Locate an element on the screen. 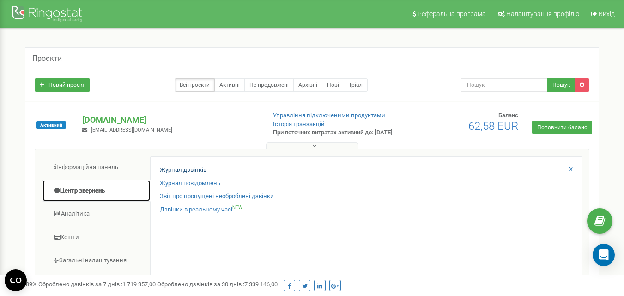 The height and width of the screenshot is (296, 624). a: X is located at coordinates (571, 170).